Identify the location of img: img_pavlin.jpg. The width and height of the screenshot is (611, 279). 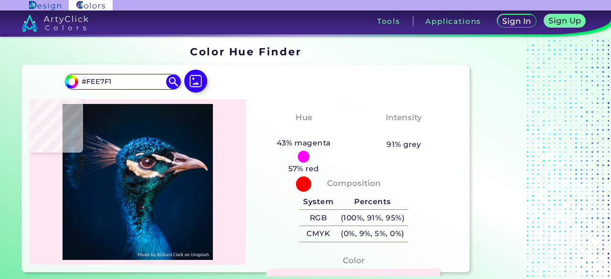
(138, 182).